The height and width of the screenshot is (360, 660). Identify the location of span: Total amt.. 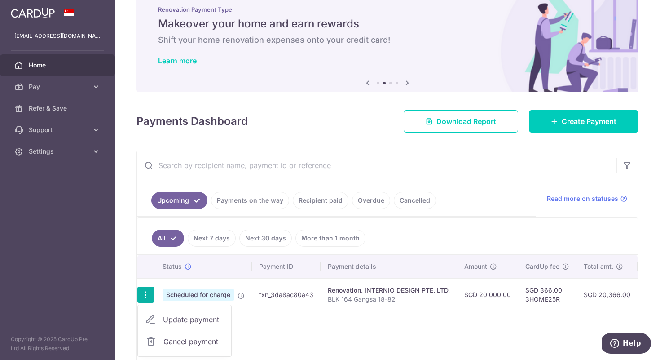
(598, 266).